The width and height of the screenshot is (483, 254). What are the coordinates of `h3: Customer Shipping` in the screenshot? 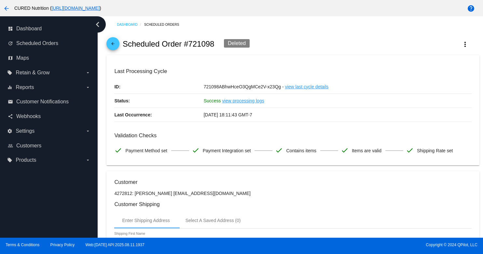 It's located at (293, 204).